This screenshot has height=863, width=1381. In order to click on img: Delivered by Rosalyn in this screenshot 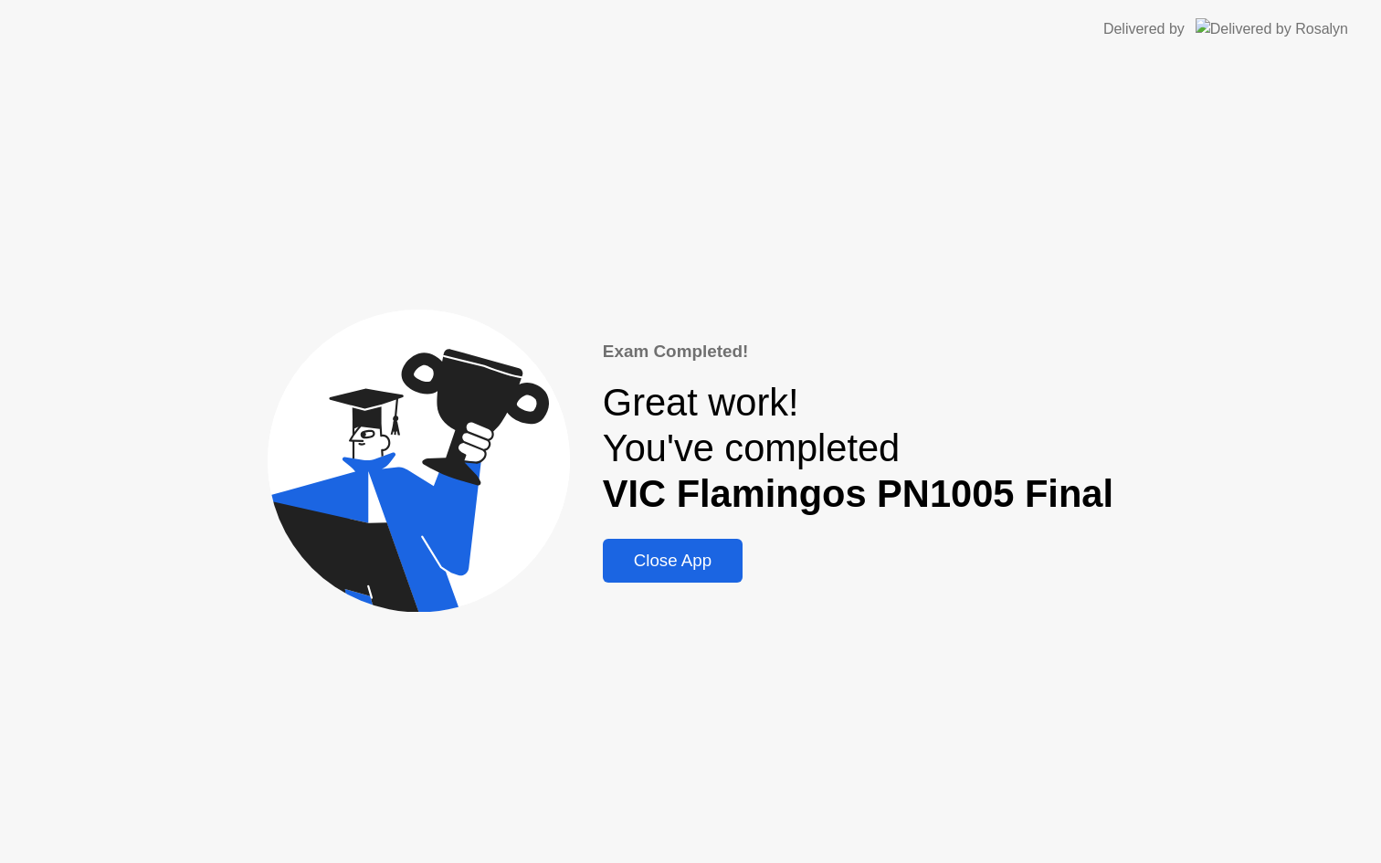, I will do `click(1271, 28)`.